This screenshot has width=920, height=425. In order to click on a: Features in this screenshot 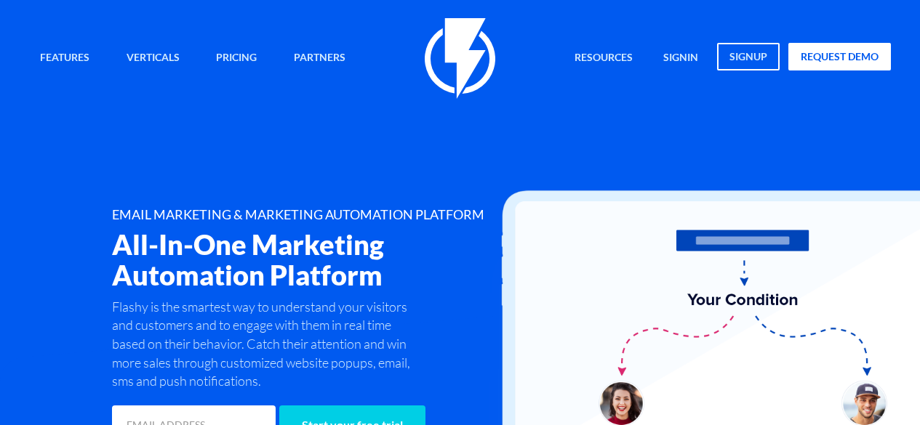, I will do `click(65, 58)`.